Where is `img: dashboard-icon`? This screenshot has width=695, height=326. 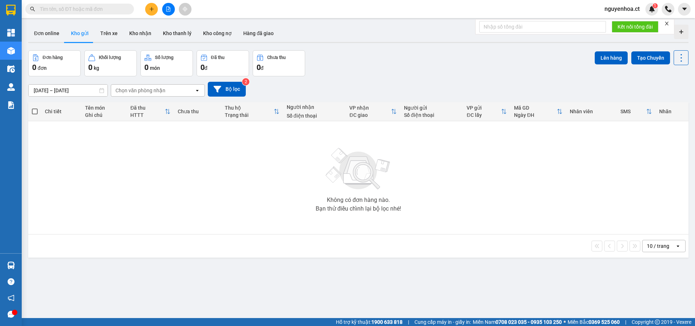 img: dashboard-icon is located at coordinates (11, 33).